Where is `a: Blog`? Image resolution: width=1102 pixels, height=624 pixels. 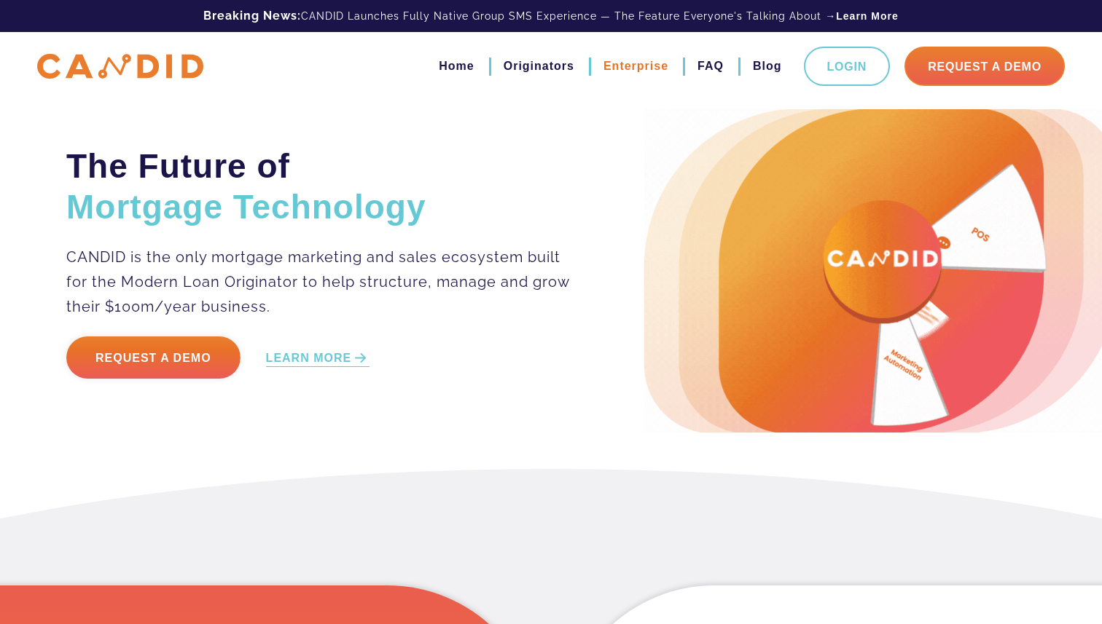
a: Blog is located at coordinates (767, 66).